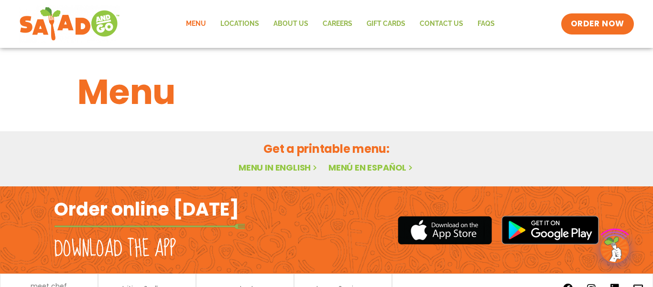  What do you see at coordinates (551, 230) in the screenshot?
I see `img: google_play` at bounding box center [551, 230].